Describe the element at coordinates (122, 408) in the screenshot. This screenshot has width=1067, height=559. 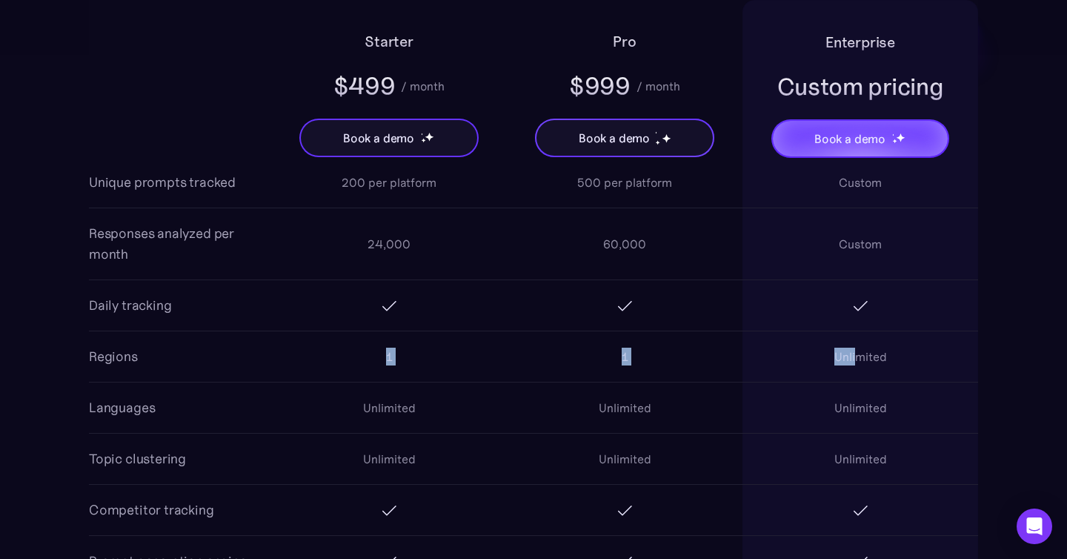
I see `div: Languages` at that location.